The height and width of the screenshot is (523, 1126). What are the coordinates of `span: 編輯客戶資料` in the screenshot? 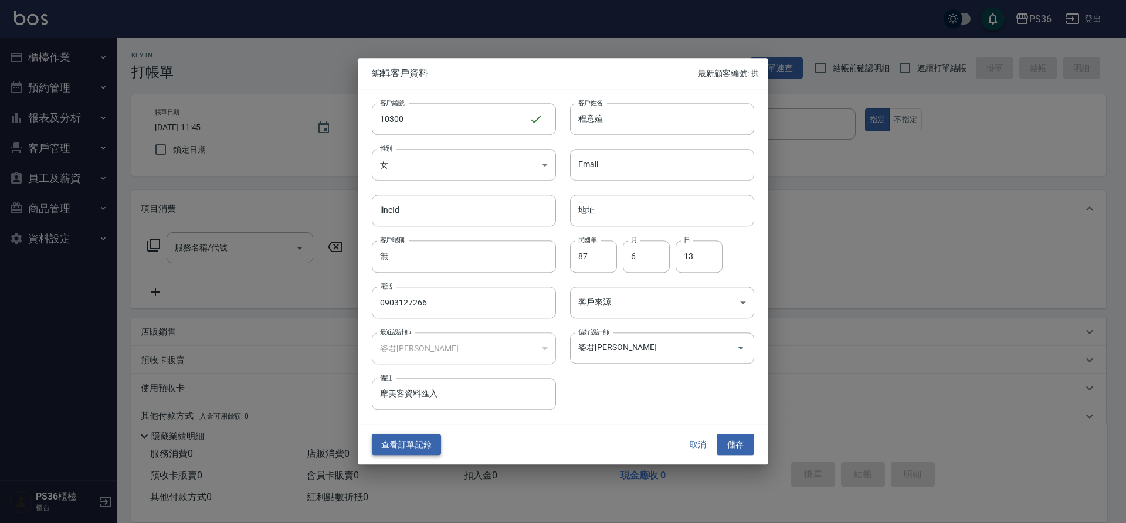 It's located at (535, 73).